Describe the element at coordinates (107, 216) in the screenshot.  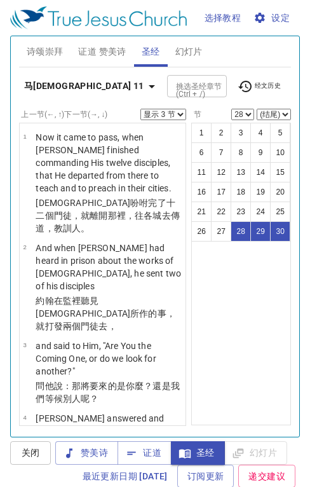
I see `wg2424: 吩咐` at that location.